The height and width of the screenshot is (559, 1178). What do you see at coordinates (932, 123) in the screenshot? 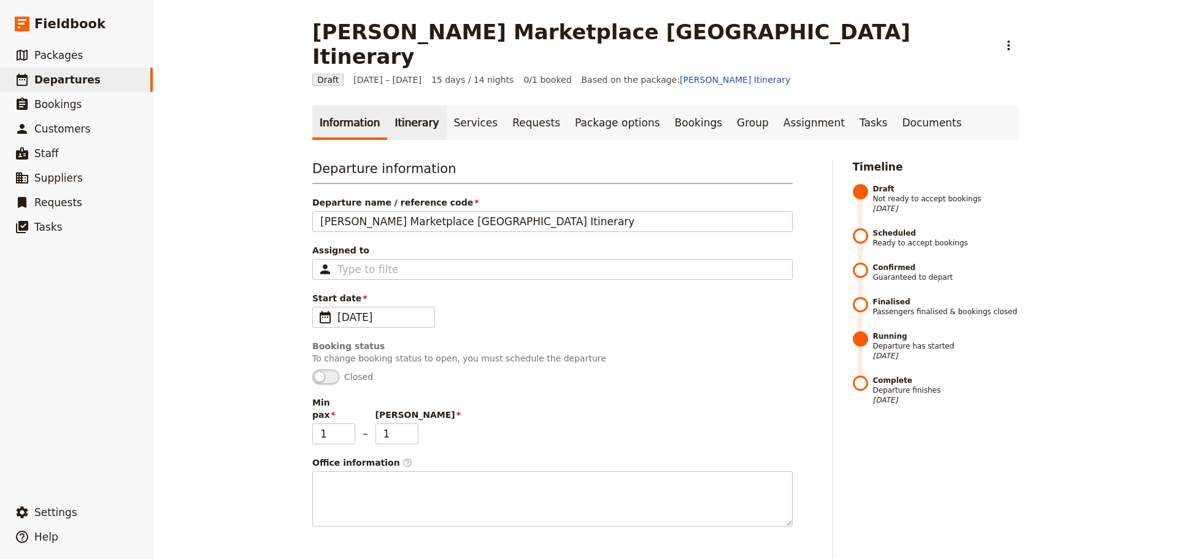
I see `a: Documents` at bounding box center [932, 123].